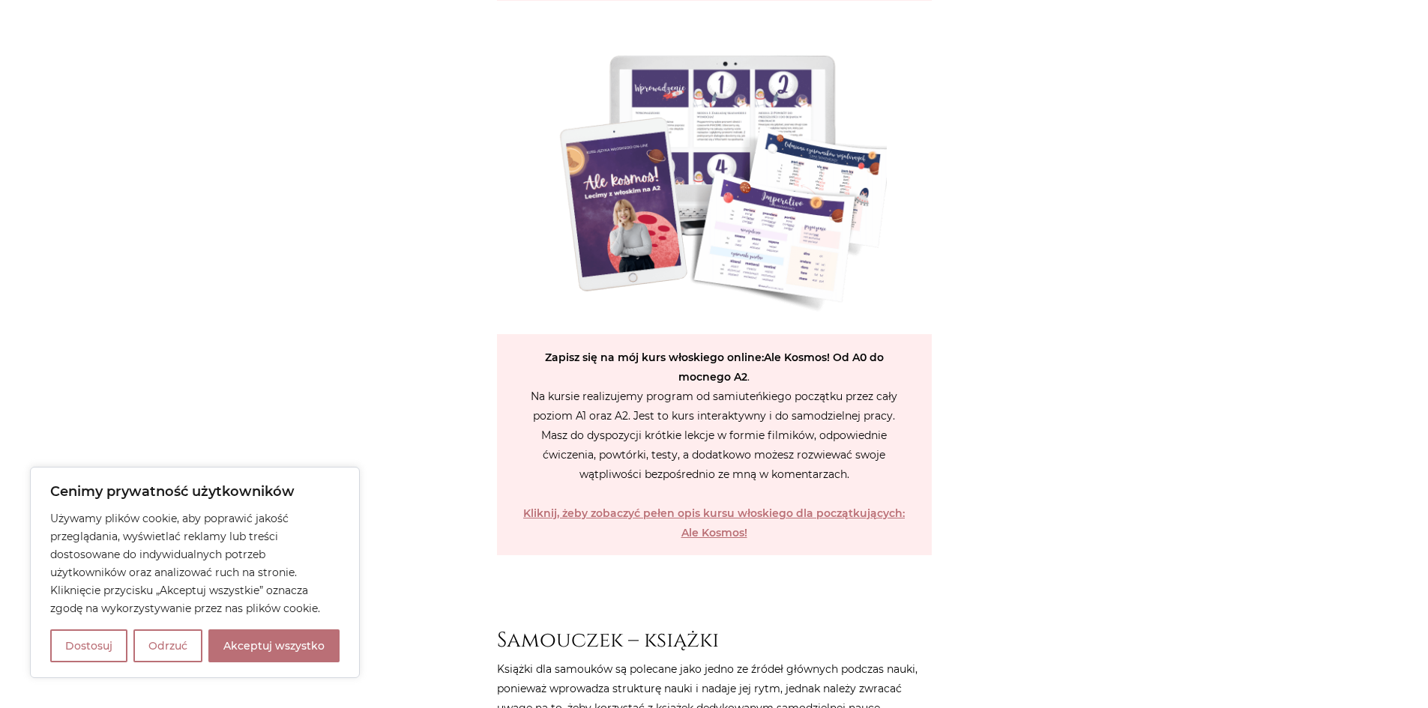 The image size is (1428, 708). I want to click on strong: Od A0 do mocnego A2, so click(781, 367).